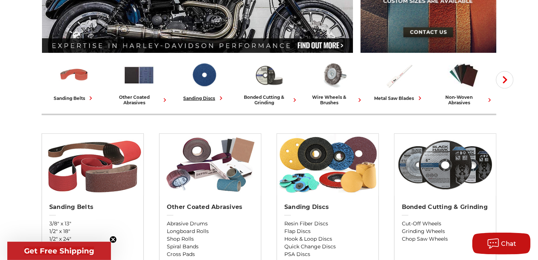 This screenshot has height=260, width=538. What do you see at coordinates (334, 100) in the screenshot?
I see `div: wire wheels & brushes` at bounding box center [334, 100].